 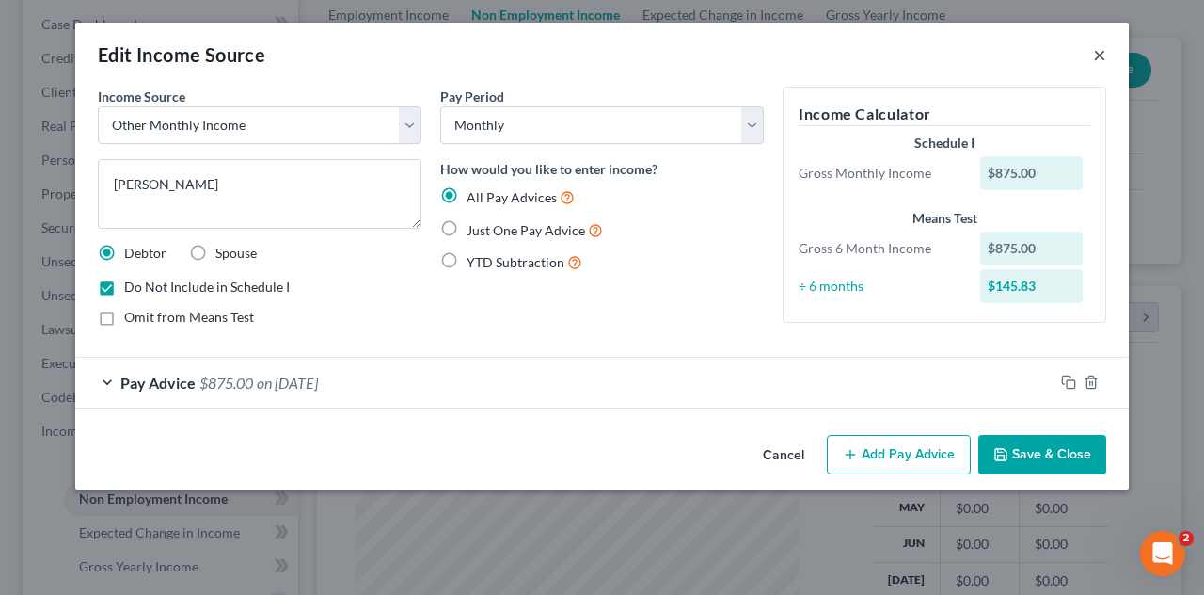 I want to click on span: Debtor, so click(x=145, y=252).